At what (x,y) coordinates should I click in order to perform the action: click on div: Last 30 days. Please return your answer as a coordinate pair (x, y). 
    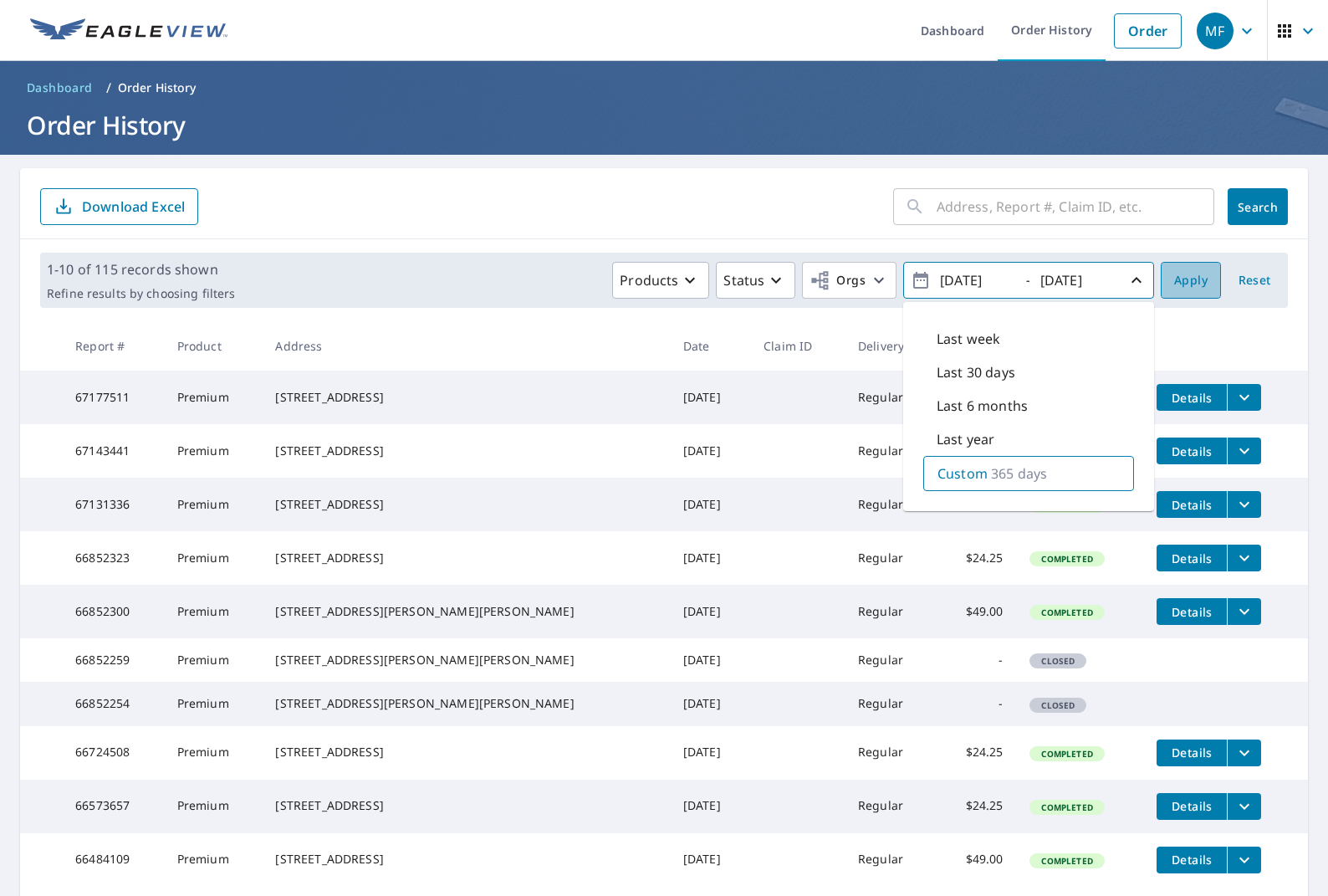
    Looking at the image, I should click on (1029, 372).